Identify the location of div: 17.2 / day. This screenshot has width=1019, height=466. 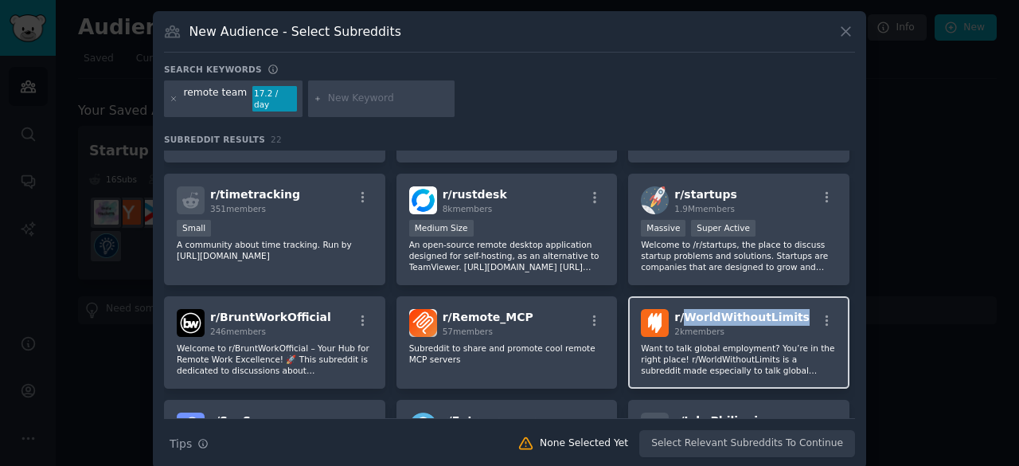
(275, 99).